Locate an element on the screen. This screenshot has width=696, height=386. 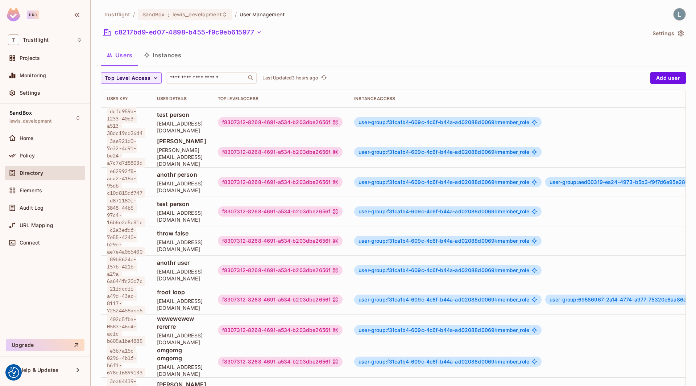
span: Policy is located at coordinates (27, 156).